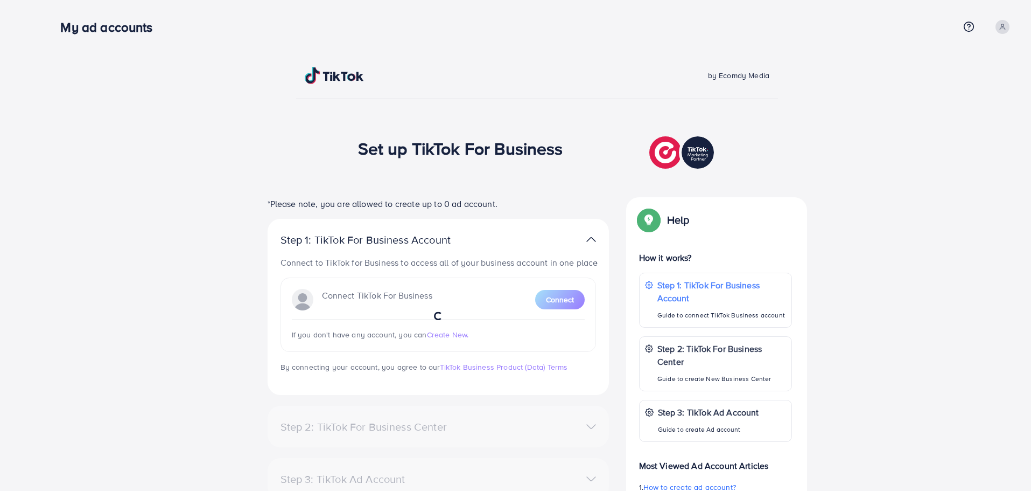  Describe the element at coordinates (709, 429) in the screenshot. I see `p: Guide to create Ad account` at that location.